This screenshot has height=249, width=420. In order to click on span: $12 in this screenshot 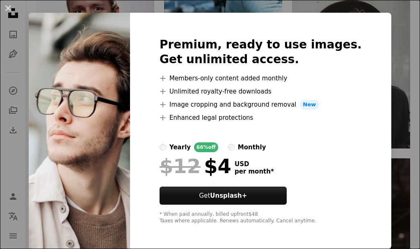, I will do `click(180, 166)`.